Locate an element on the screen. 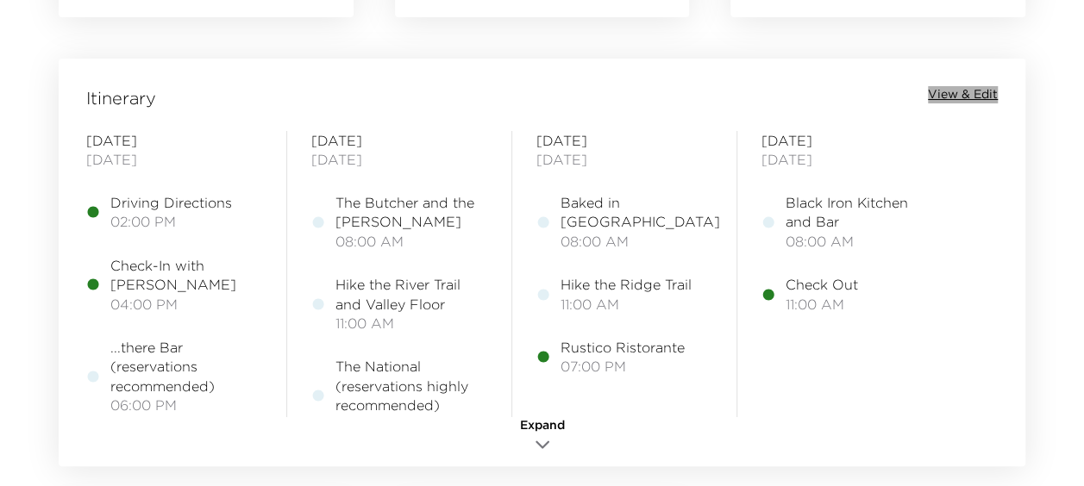 The width and height of the screenshot is (1084, 486). span: ...there Bar (reservations recommended) is located at coordinates (186, 367).